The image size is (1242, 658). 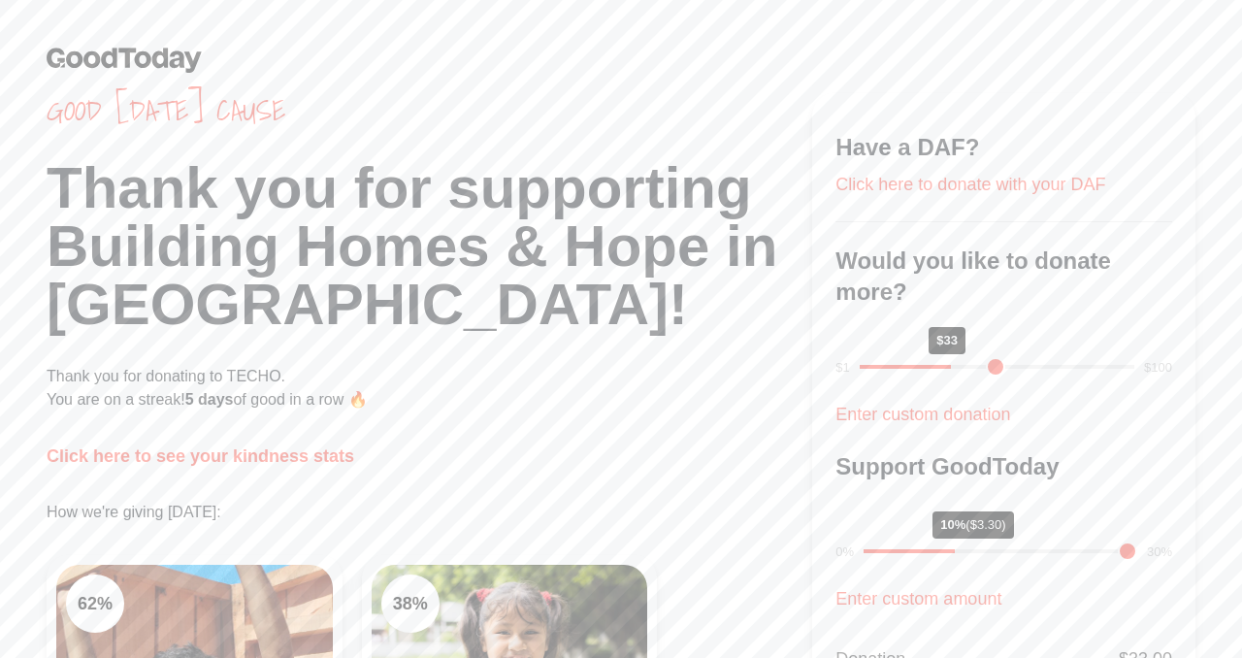 What do you see at coordinates (1003, 467) in the screenshot?
I see `h3: Support GoodToday` at bounding box center [1003, 467].